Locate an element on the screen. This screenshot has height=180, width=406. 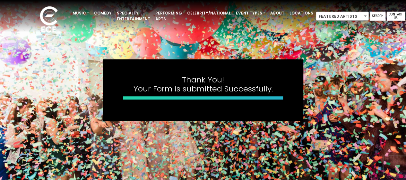
a: Specialty Entertainment is located at coordinates (134, 16).